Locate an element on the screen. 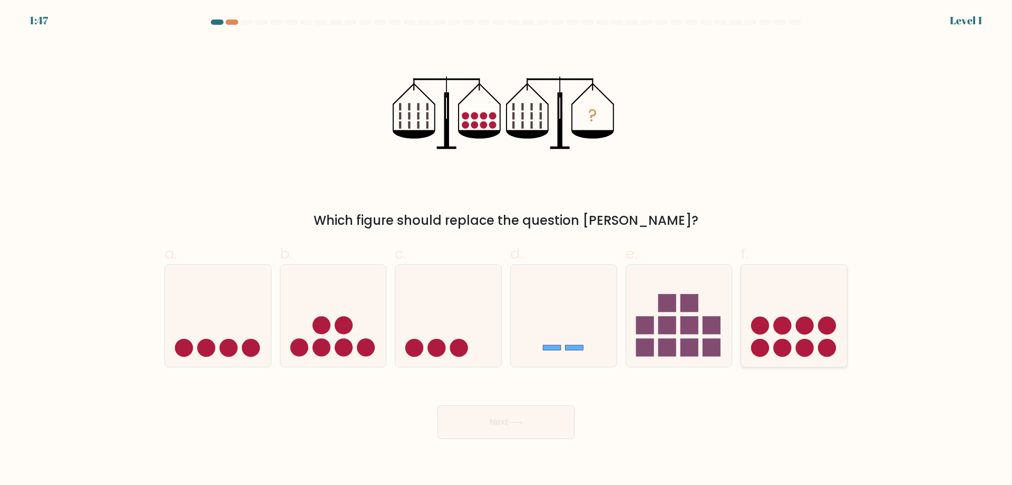 Image resolution: width=1012 pixels, height=485 pixels. span: c. is located at coordinates (401, 253).